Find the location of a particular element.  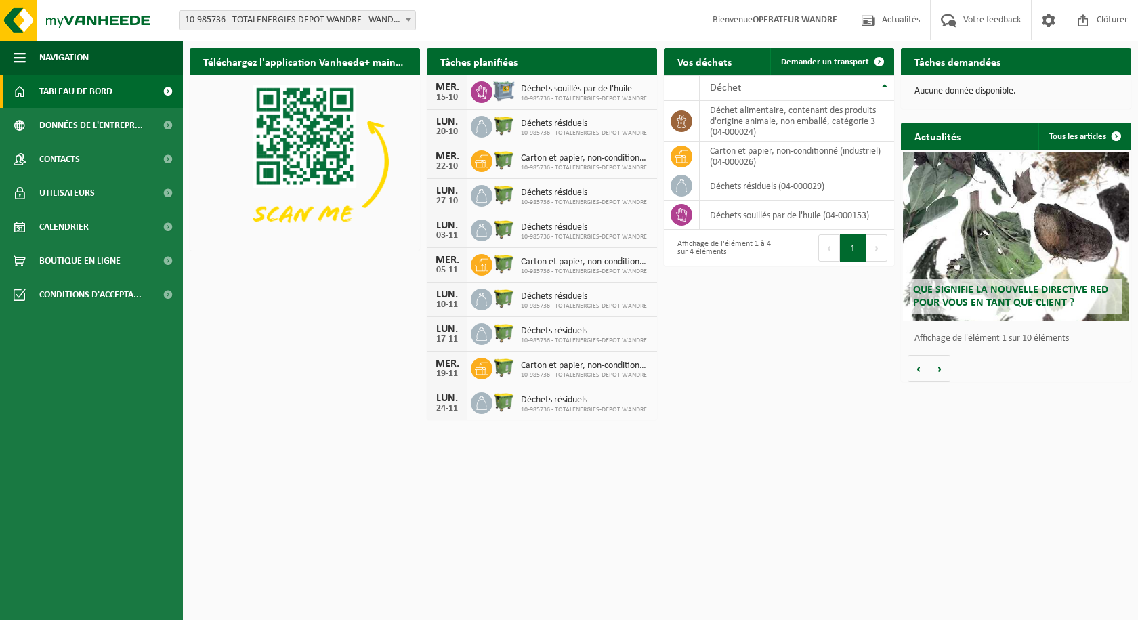

span: Déchets souillés par de l'huile is located at coordinates (584, 89).